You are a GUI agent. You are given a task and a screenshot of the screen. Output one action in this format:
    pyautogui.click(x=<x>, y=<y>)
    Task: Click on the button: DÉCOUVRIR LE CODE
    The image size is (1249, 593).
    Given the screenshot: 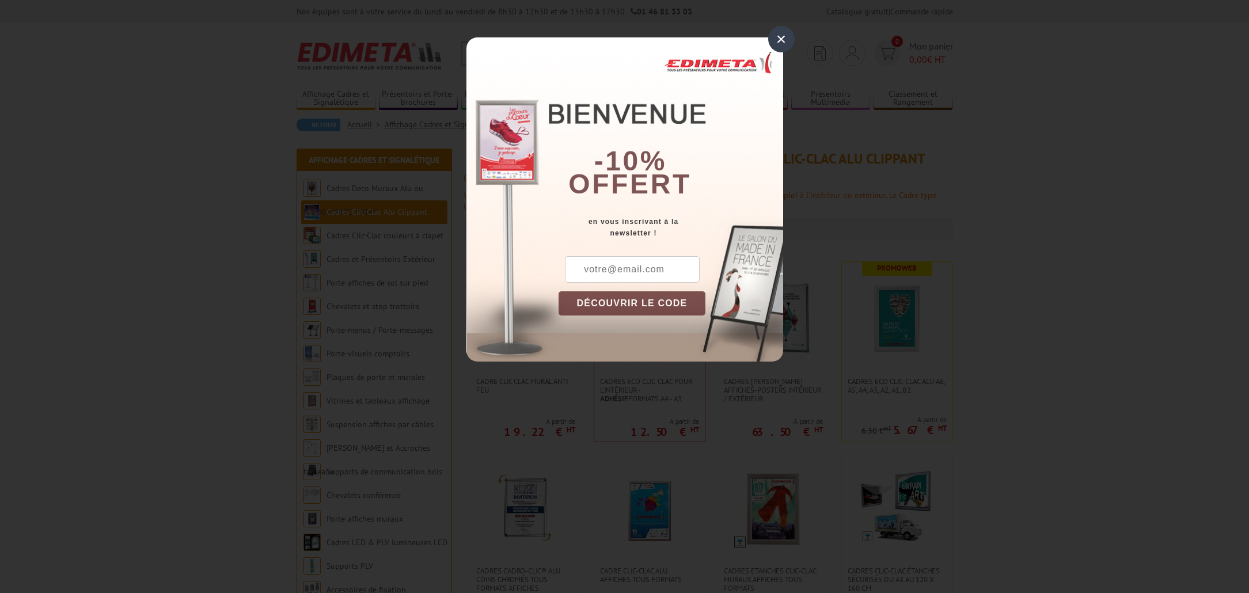 What is the action you would take?
    pyautogui.click(x=632, y=303)
    